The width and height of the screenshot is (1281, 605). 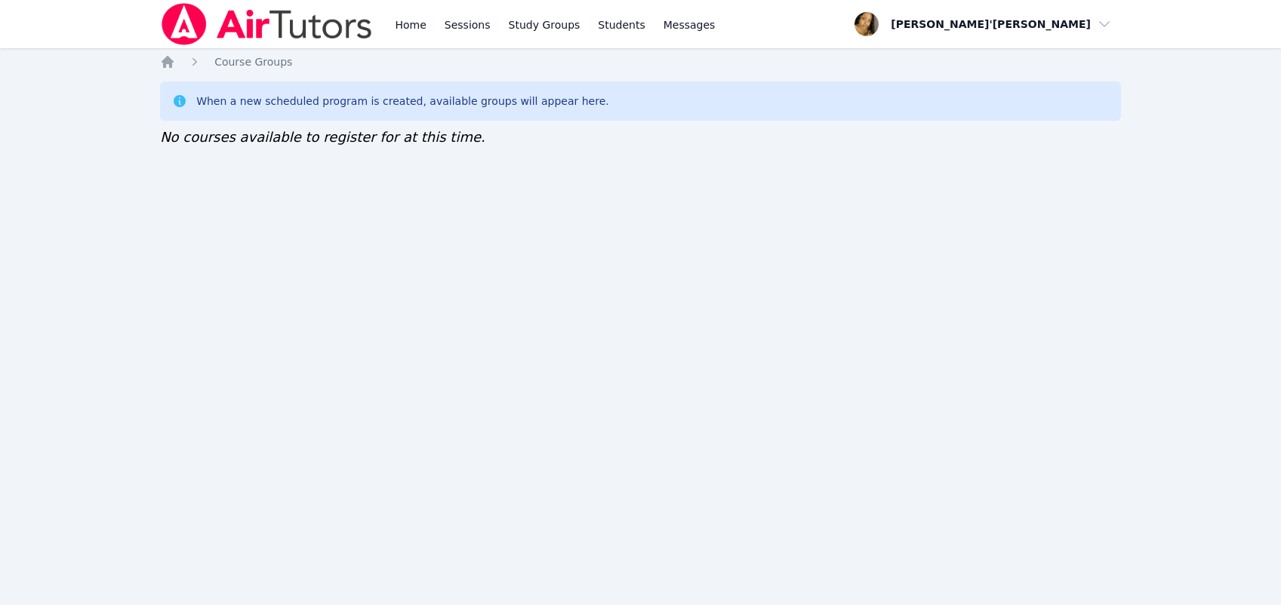 What do you see at coordinates (253, 62) in the screenshot?
I see `a: Course Groups` at bounding box center [253, 62].